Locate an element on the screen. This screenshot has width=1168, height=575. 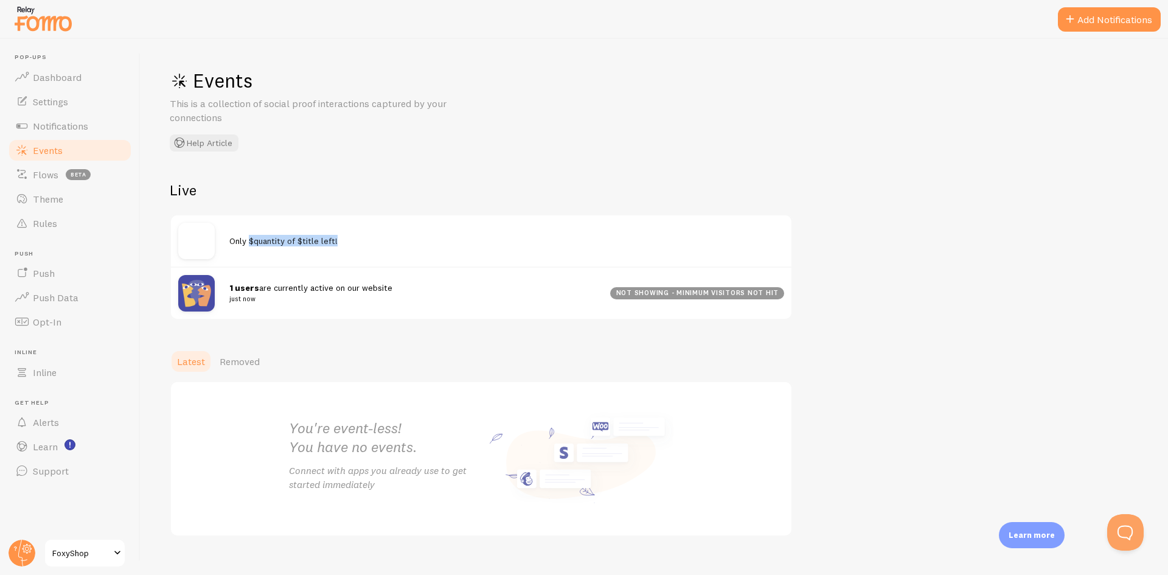
a: Theme is located at coordinates (70, 199).